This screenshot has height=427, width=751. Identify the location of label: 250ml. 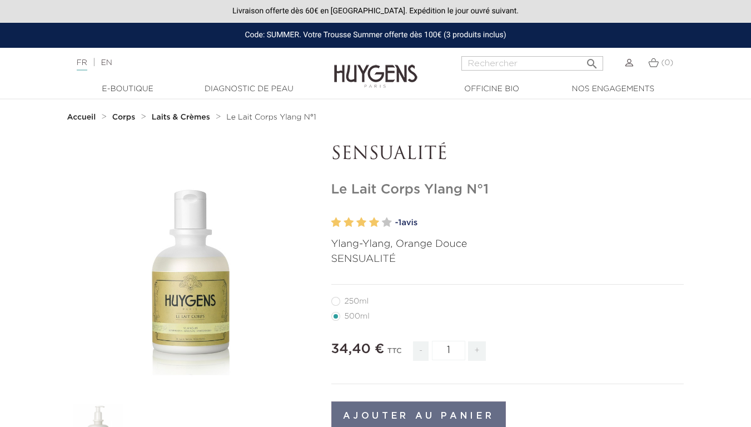
(356, 301).